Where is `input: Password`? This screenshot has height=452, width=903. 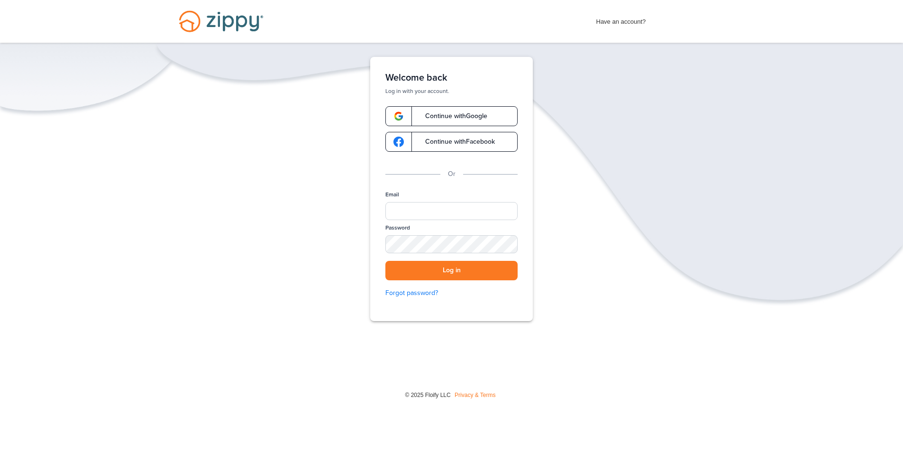
input: Password is located at coordinates (451, 244).